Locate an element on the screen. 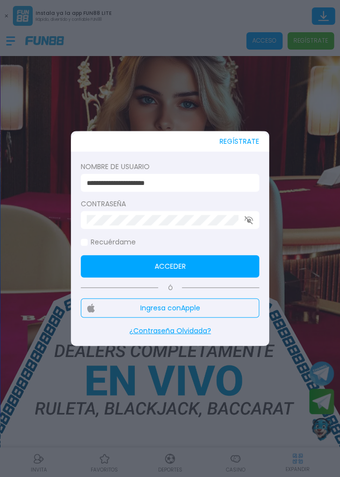 The image size is (340, 477). label: Contraseña is located at coordinates (170, 204).